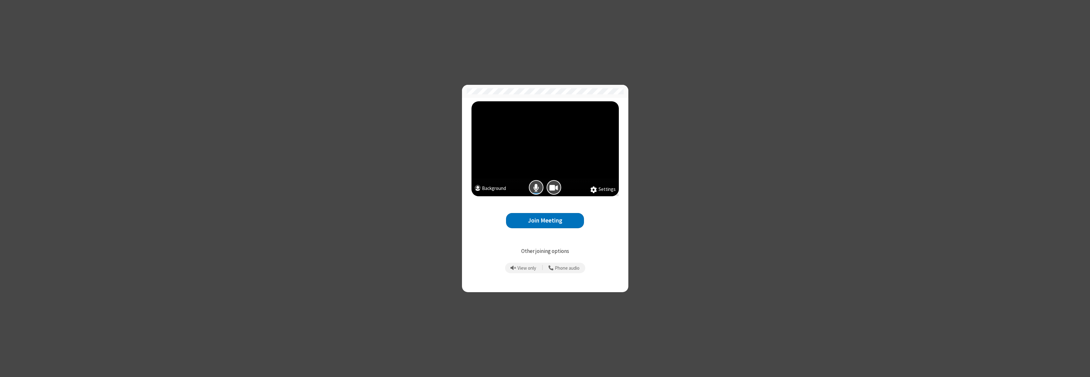  What do you see at coordinates (564, 268) in the screenshot?
I see `button: Use your phone for mic and speaker while you view the meeting on this device.` at bounding box center [564, 268].